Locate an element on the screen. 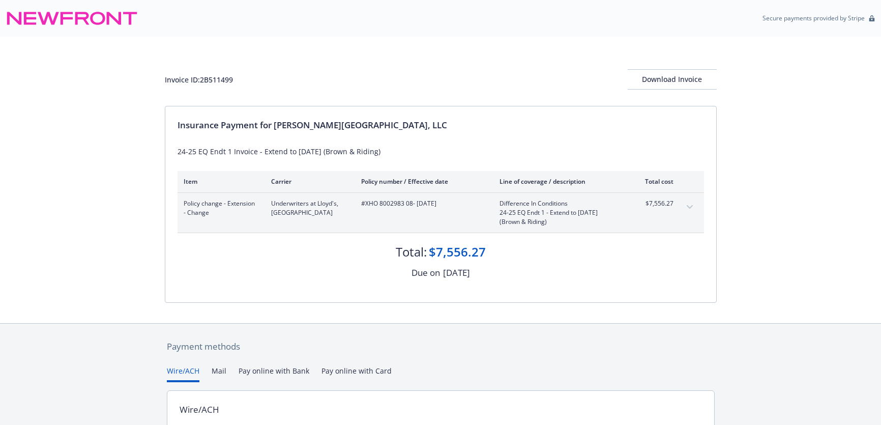 The width and height of the screenshot is (881, 425). button: Pay online with Bank is located at coordinates (274, 373).